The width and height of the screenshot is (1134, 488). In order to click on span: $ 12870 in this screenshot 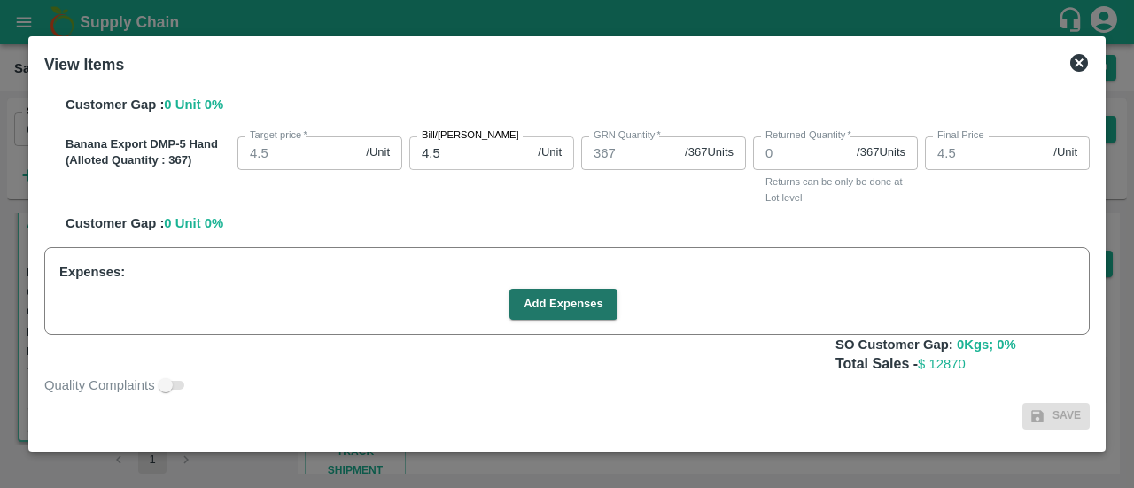, I will do `click(942, 364)`.